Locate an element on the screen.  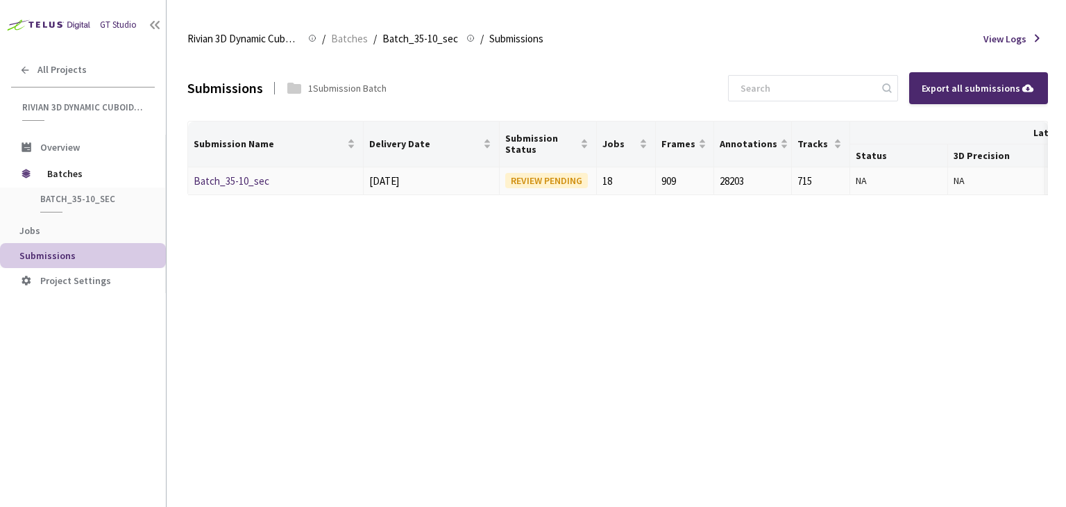
span: Annotations is located at coordinates (748, 144).